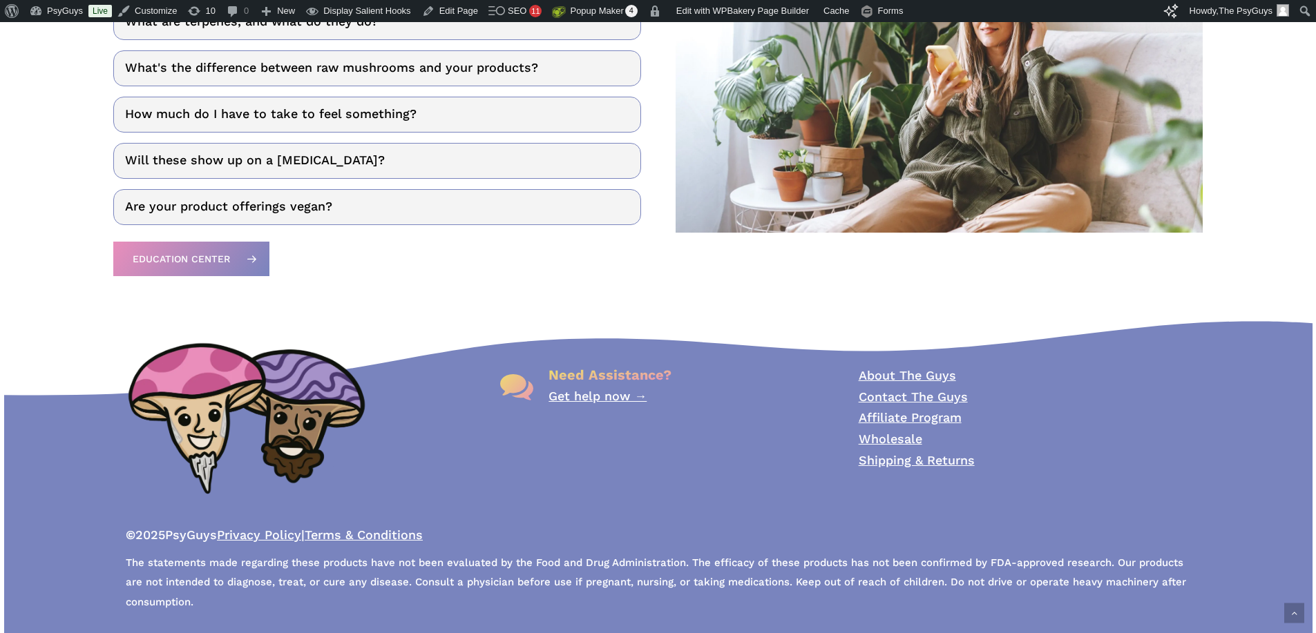 The width and height of the screenshot is (1316, 633). I want to click on a: Get help now →, so click(597, 396).